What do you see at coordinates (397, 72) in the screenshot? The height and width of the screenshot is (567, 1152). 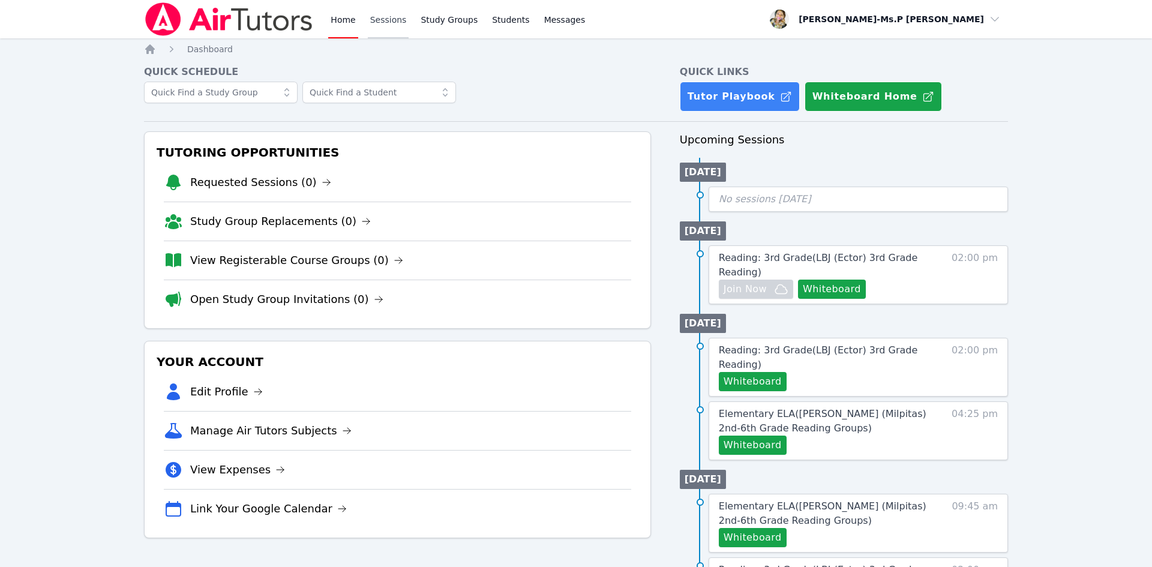 I see `h4: Quick Schedule` at bounding box center [397, 72].